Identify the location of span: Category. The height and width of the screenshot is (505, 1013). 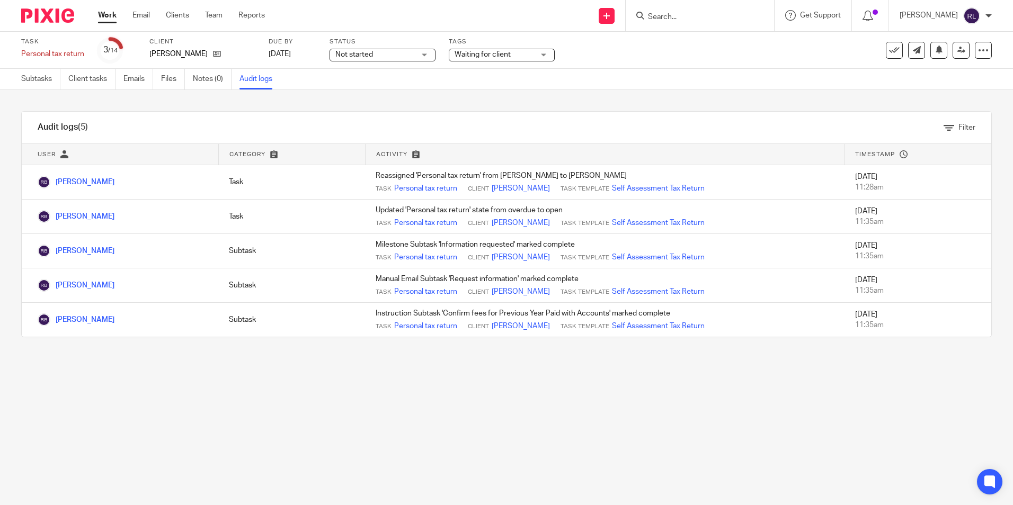
(247, 154).